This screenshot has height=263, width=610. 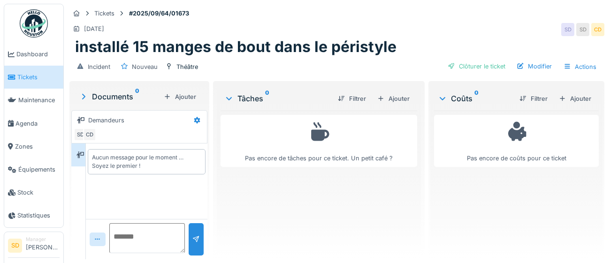 I want to click on a: Agenda, so click(x=34, y=123).